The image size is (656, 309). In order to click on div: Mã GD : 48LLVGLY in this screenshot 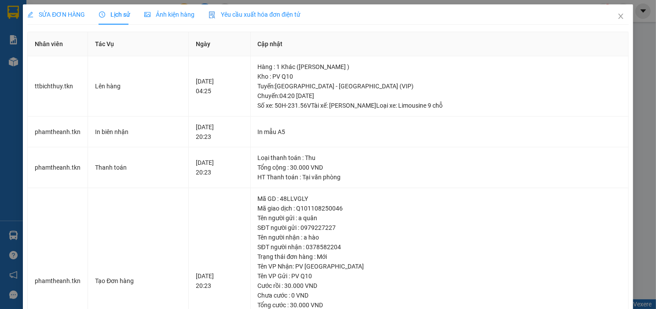, I will do `click(440, 199)`.